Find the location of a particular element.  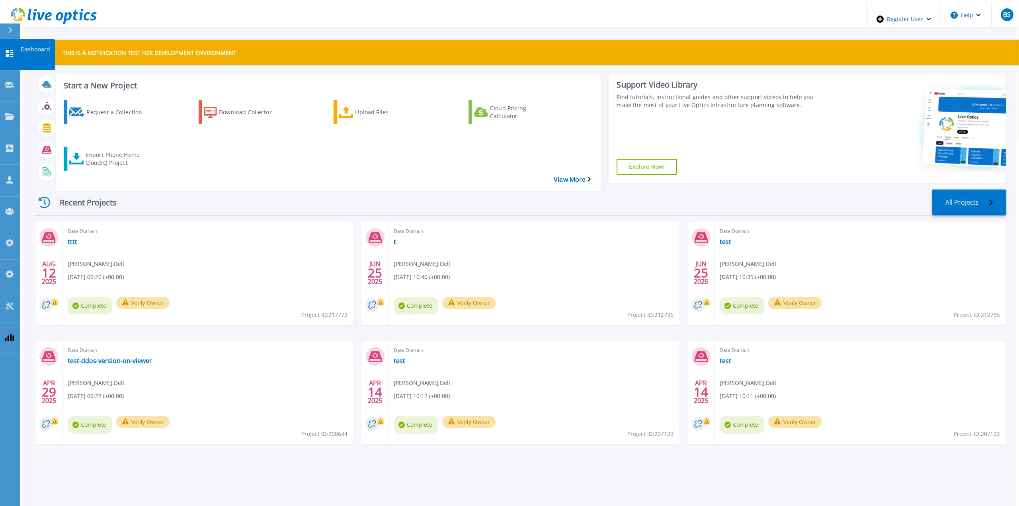

div: Recent Projects is located at coordinates (82, 202).